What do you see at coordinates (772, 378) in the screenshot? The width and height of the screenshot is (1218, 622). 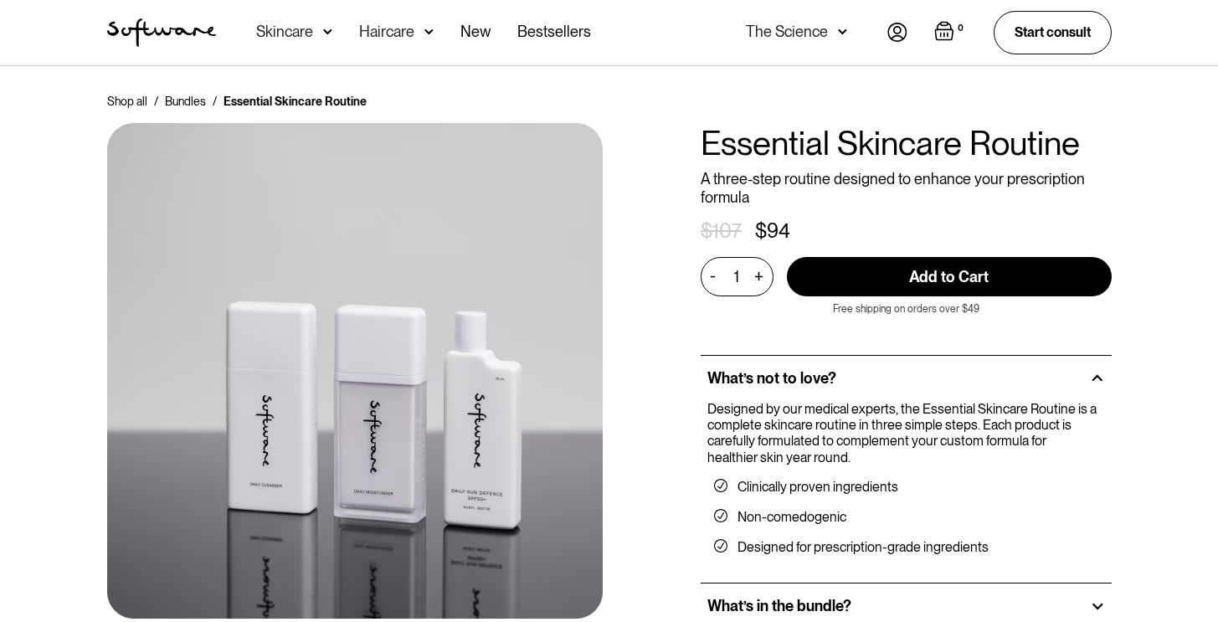 I see `h2: What’s not to love?` at bounding box center [772, 378].